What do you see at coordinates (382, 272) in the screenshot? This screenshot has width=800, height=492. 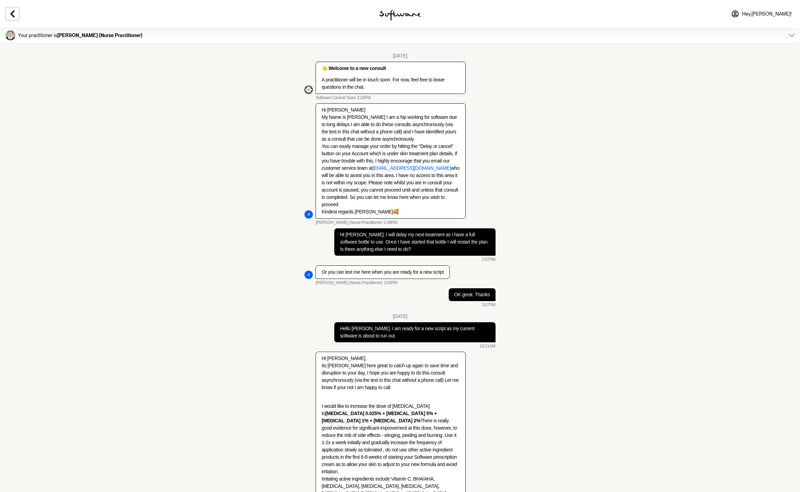 I see `p: Or you can text me here when you are ready for a new script` at bounding box center [382, 272].